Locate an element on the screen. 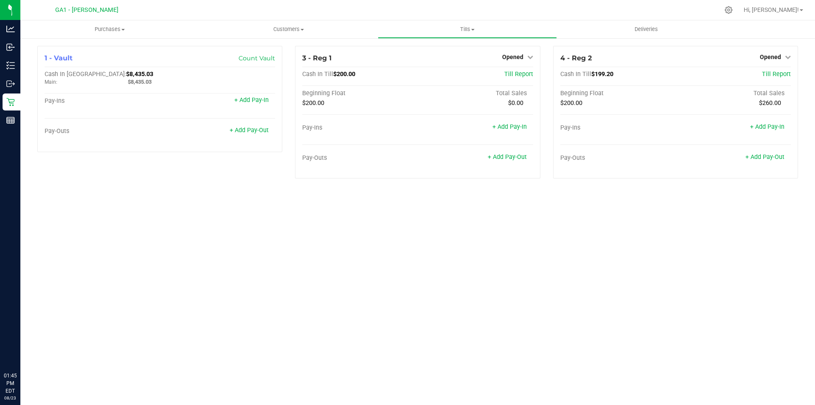 The width and height of the screenshot is (815, 405). span: 4 - Reg 2 is located at coordinates (576, 58).